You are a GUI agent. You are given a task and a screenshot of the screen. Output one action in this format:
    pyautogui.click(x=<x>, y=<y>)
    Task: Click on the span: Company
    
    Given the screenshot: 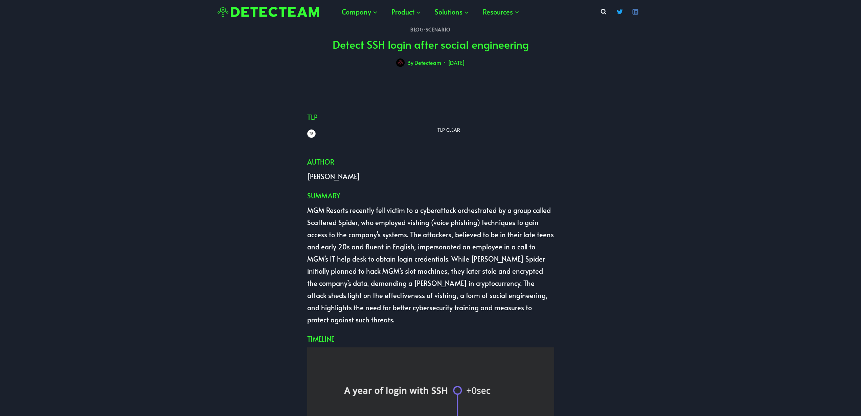 What is the action you would take?
    pyautogui.click(x=360, y=12)
    